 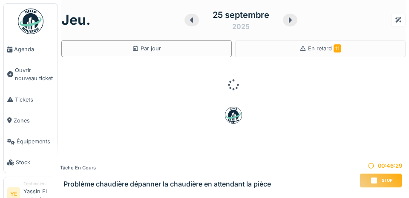 I want to click on span: Équipements, so click(x=35, y=141).